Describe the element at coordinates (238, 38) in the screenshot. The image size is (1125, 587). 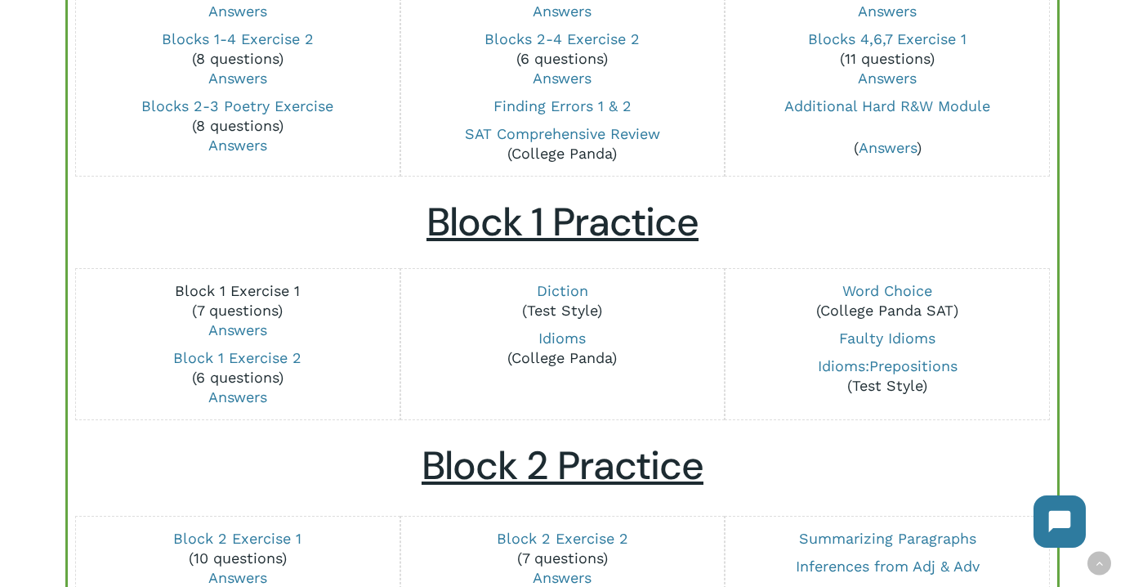
I see `a: Blocks 1-4 Exercise 2` at that location.